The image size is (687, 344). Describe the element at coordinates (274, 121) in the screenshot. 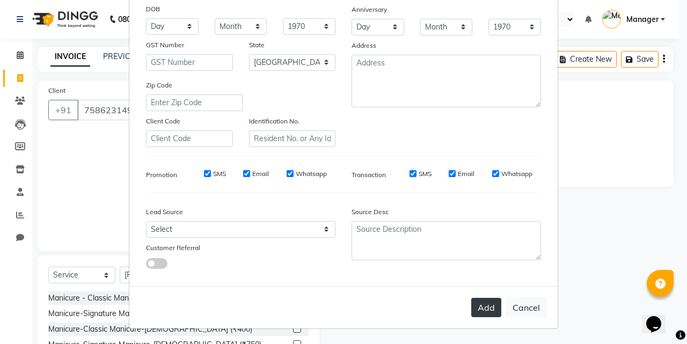

I see `label: Identification No.` at that location.